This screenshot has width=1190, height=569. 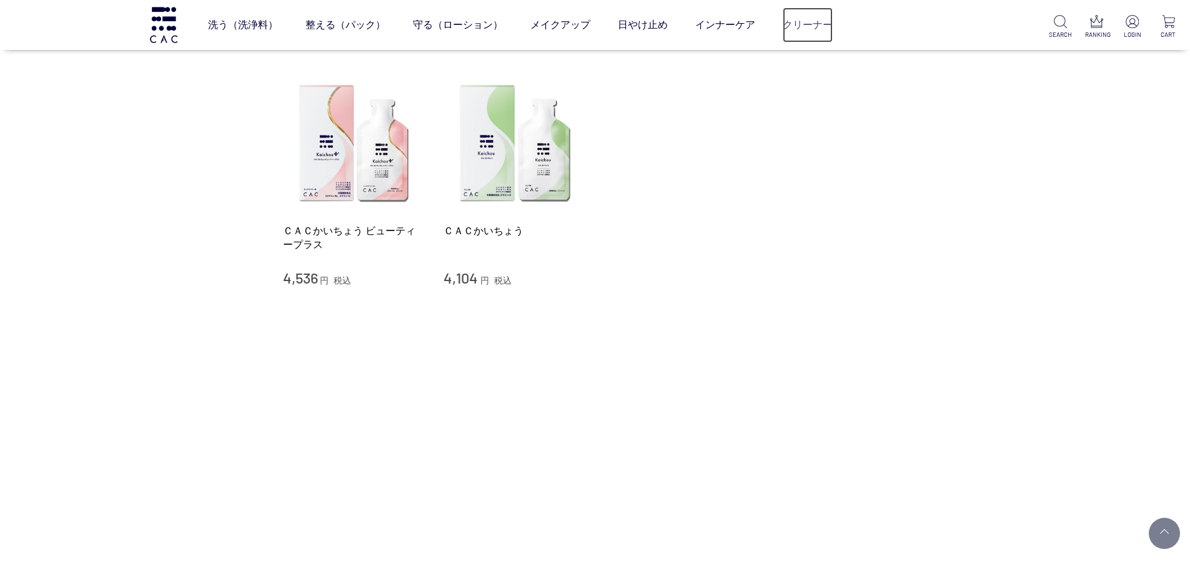 What do you see at coordinates (643, 25) in the screenshot?
I see `a: 日やけ止め` at bounding box center [643, 25].